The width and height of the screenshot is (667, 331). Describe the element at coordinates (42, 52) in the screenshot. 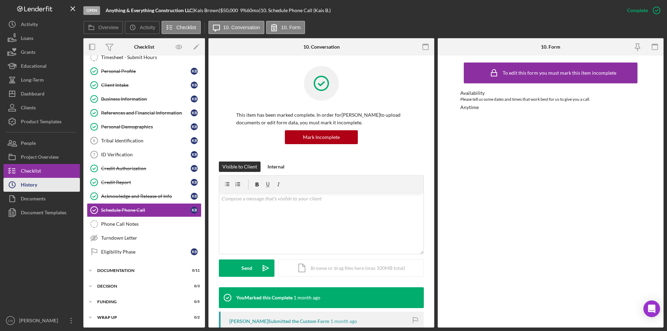

I see `button: Grants` at that location.